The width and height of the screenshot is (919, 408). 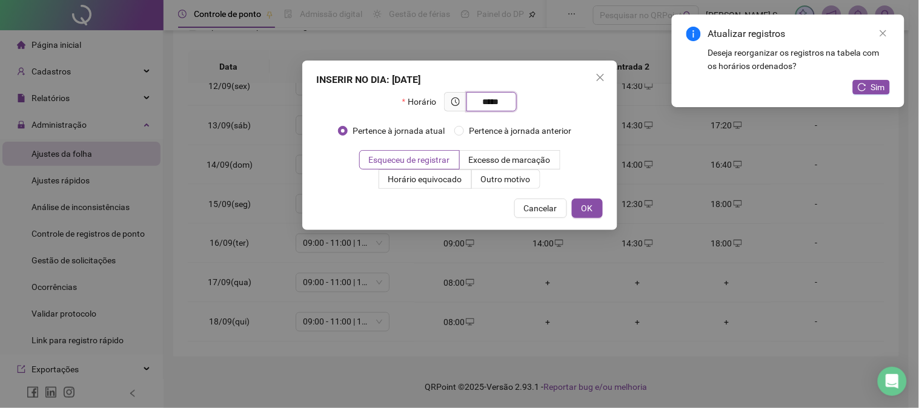 What do you see at coordinates (799, 34) in the screenshot?
I see `div: Atualizar registros` at bounding box center [799, 34].